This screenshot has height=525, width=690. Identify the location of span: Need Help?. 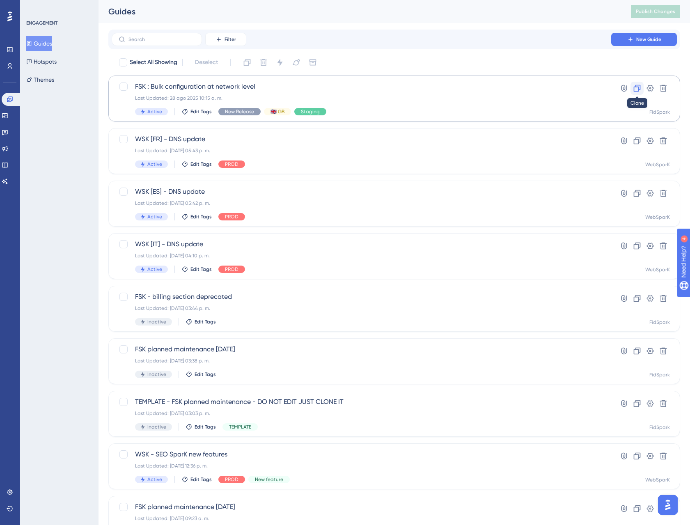
(35, 7).